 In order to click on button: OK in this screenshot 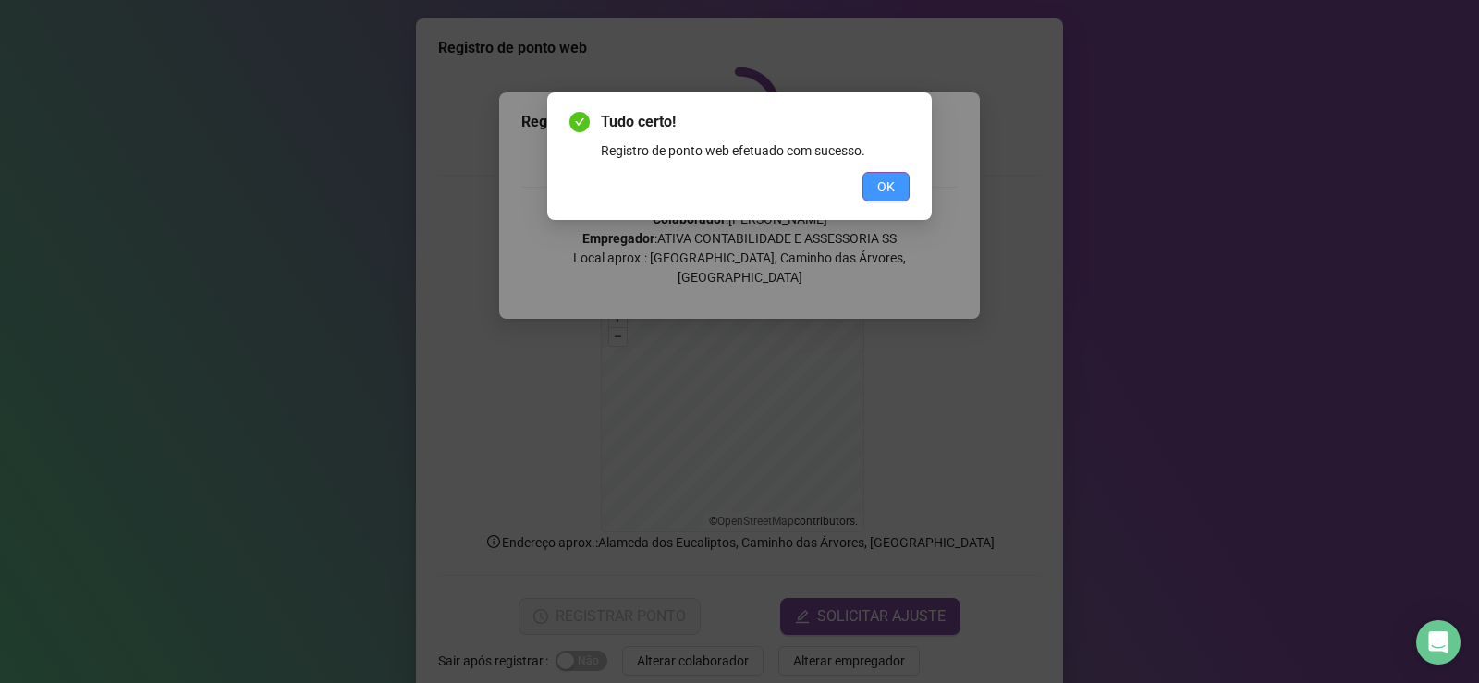, I will do `click(886, 187)`.